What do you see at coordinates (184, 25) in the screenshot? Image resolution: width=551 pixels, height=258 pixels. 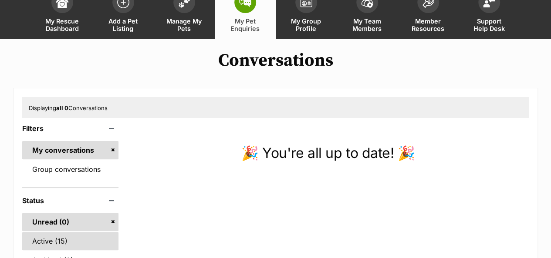 I see `span: Manage My Pets` at bounding box center [184, 25].